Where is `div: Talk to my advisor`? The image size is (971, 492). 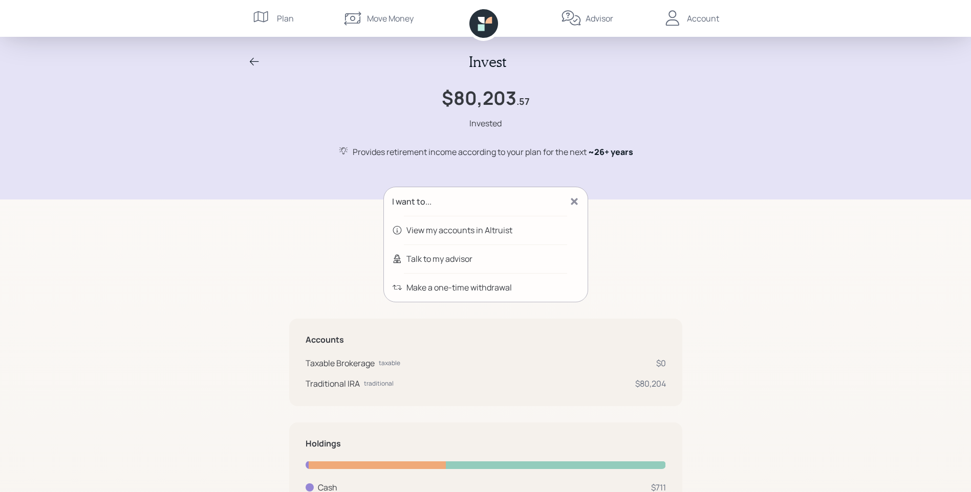 div: Talk to my advisor is located at coordinates (439, 259).